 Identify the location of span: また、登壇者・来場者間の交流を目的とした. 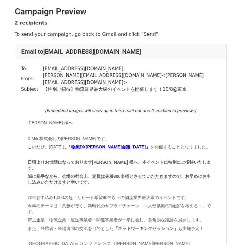
(70, 228).